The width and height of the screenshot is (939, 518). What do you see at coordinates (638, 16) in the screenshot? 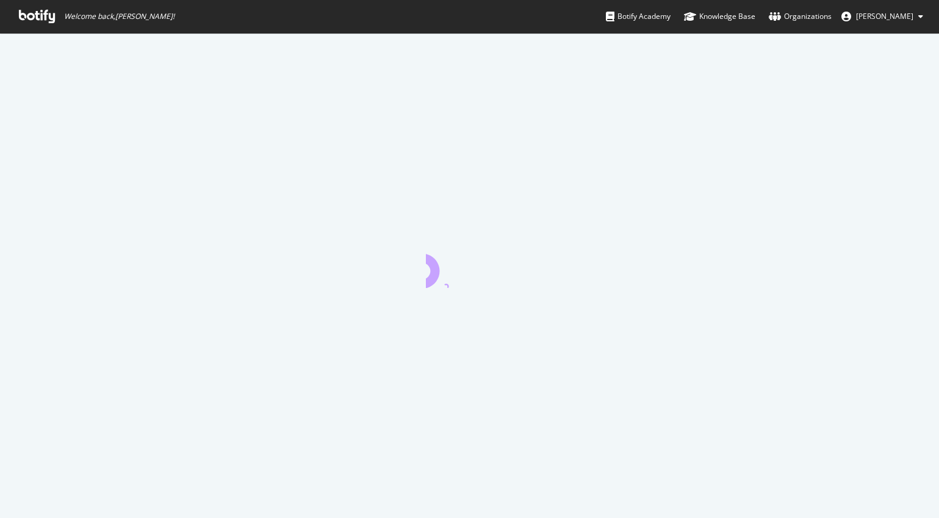
I see `div: Botify Academy` at bounding box center [638, 16].